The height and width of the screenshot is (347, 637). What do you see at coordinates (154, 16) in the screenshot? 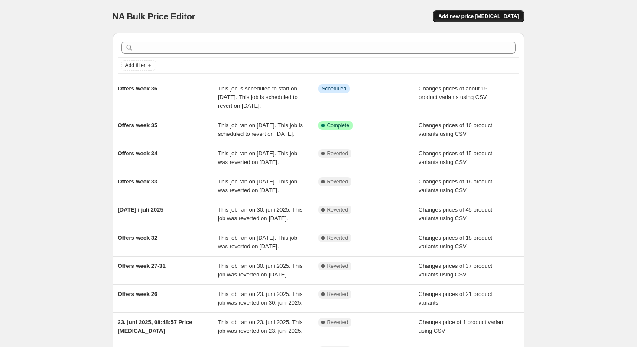
I see `span: NA Bulk Price Editor` at bounding box center [154, 16].